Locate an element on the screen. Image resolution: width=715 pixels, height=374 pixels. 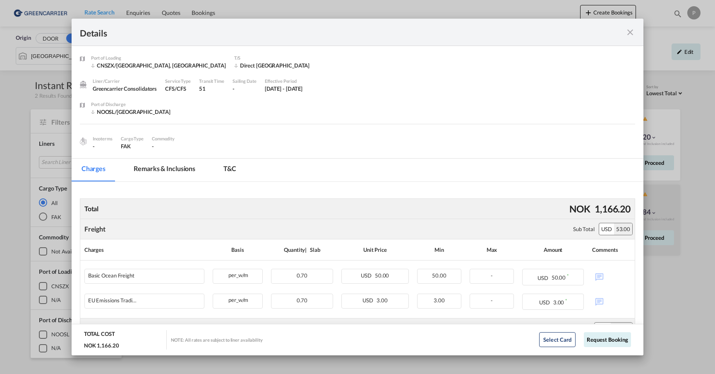
div: 1,166.20 is located at coordinates (613, 209).